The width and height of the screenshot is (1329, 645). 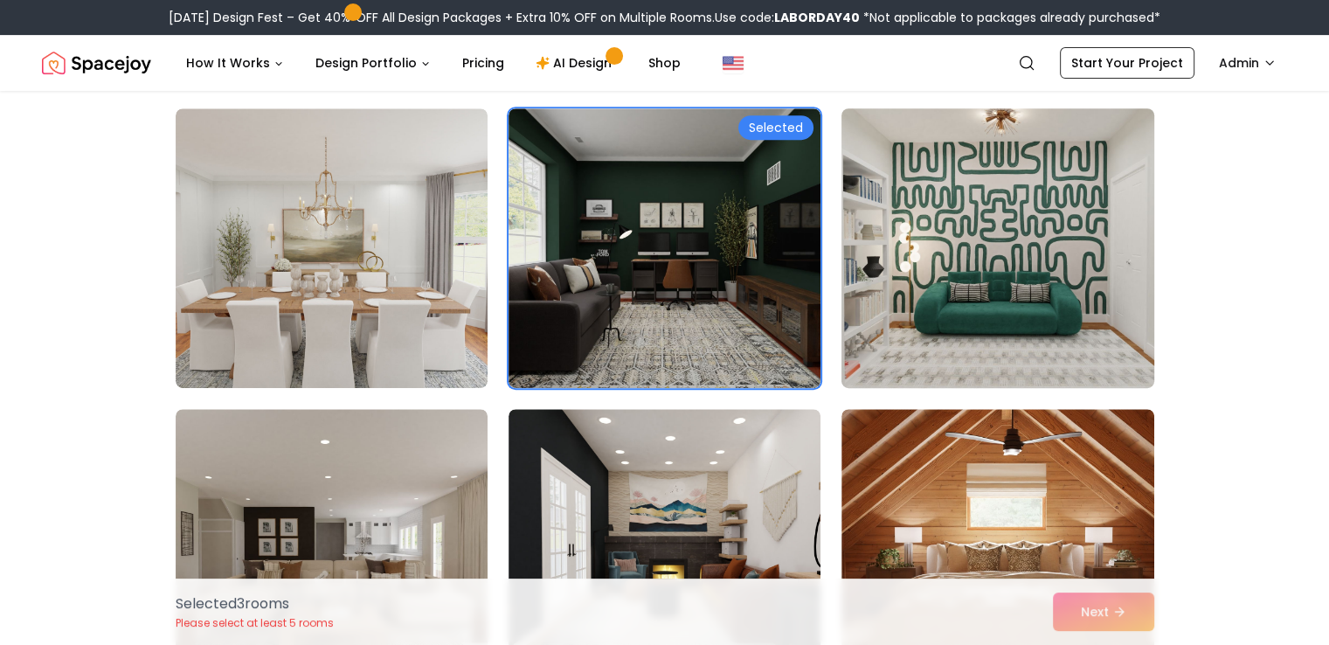 What do you see at coordinates (331, 248) in the screenshot?
I see `img: Room room-7` at bounding box center [331, 248].